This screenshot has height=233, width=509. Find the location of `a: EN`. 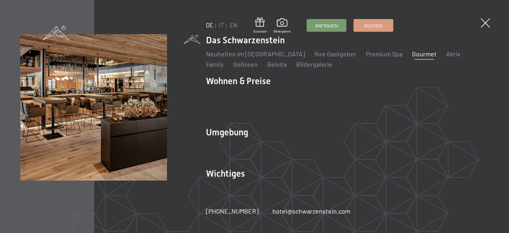

a: EN is located at coordinates (233, 25).